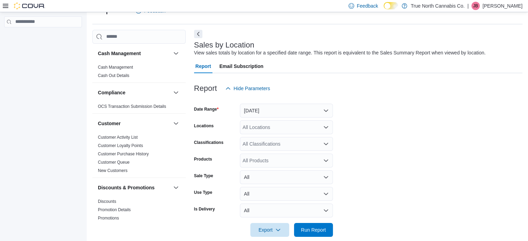  I want to click on div: Customer, so click(139, 156).